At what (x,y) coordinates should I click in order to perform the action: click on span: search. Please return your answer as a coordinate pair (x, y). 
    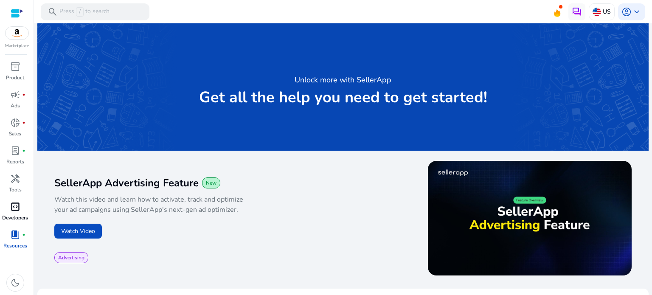
    Looking at the image, I should click on (53, 12).